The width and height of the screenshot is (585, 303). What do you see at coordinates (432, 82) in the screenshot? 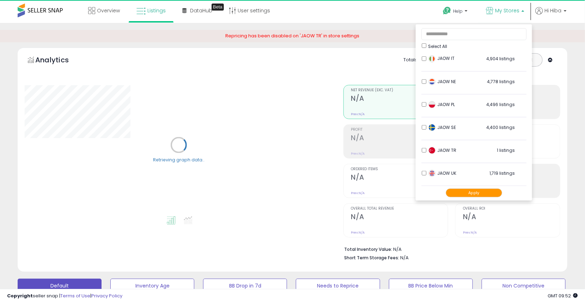
I see `img: netherlands.png` at bounding box center [432, 82].